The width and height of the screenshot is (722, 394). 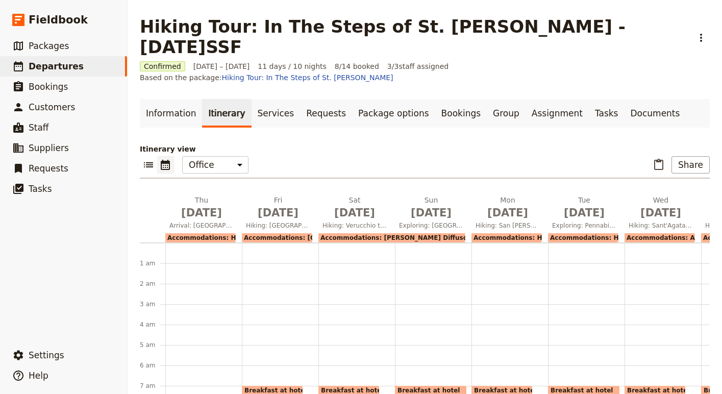 What do you see at coordinates (278, 208) in the screenshot?
I see `h2: Fri` at bounding box center [278, 208].